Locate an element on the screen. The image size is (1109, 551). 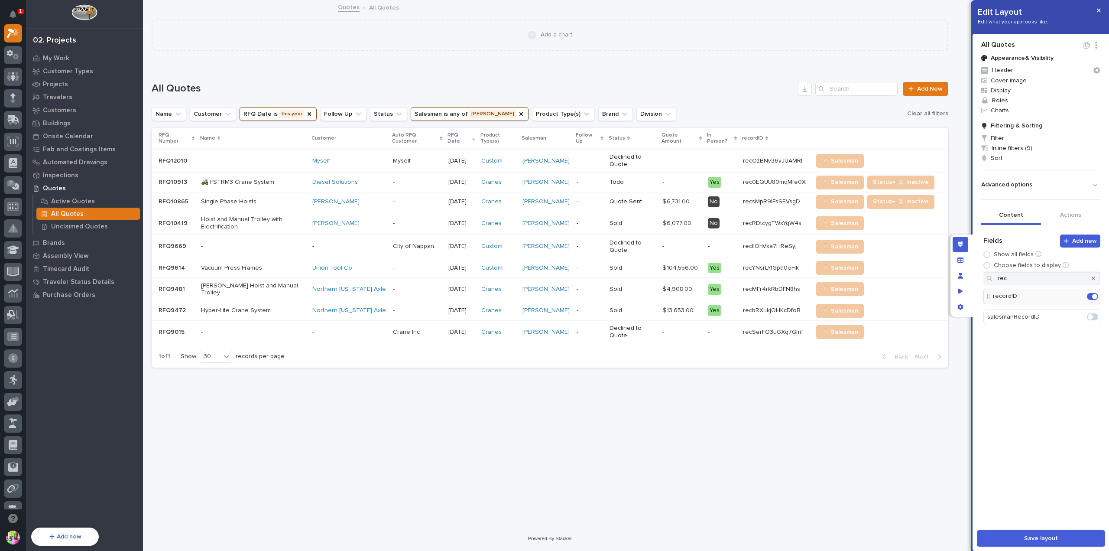
div: Search is located at coordinates (857, 89).